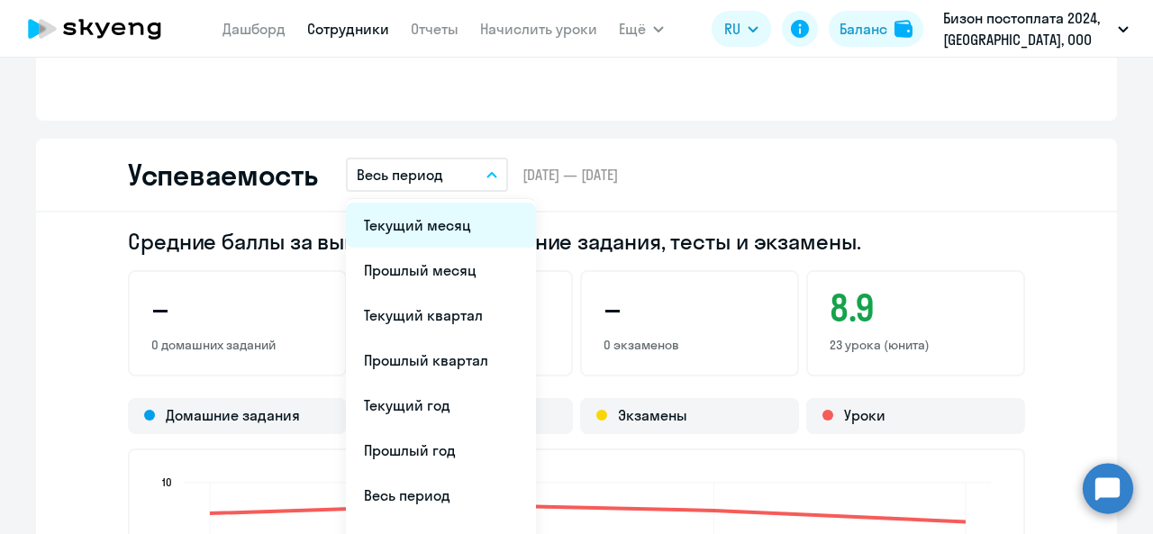 Image resolution: width=1153 pixels, height=534 pixels. I want to click on p: Весь период, so click(400, 175).